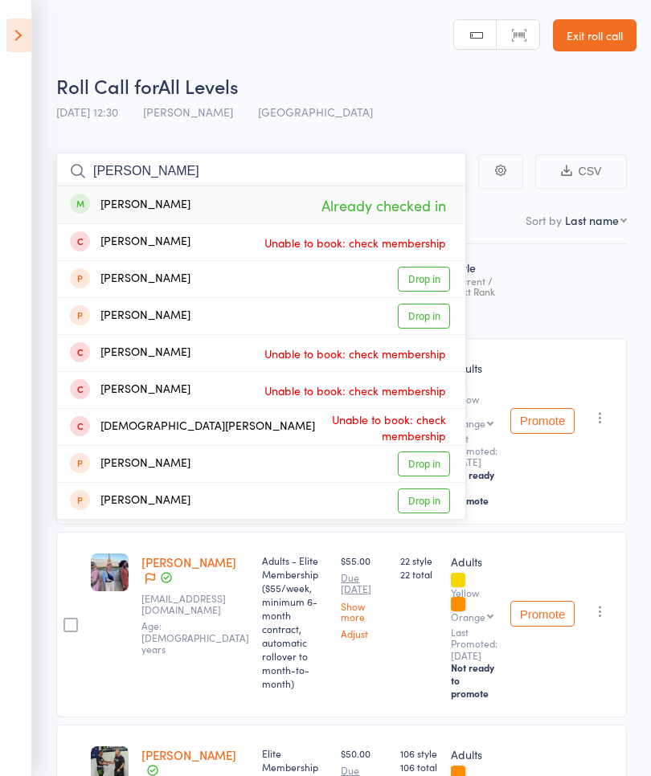  Describe the element at coordinates (261, 171) in the screenshot. I see `input: Search by name` at that location.